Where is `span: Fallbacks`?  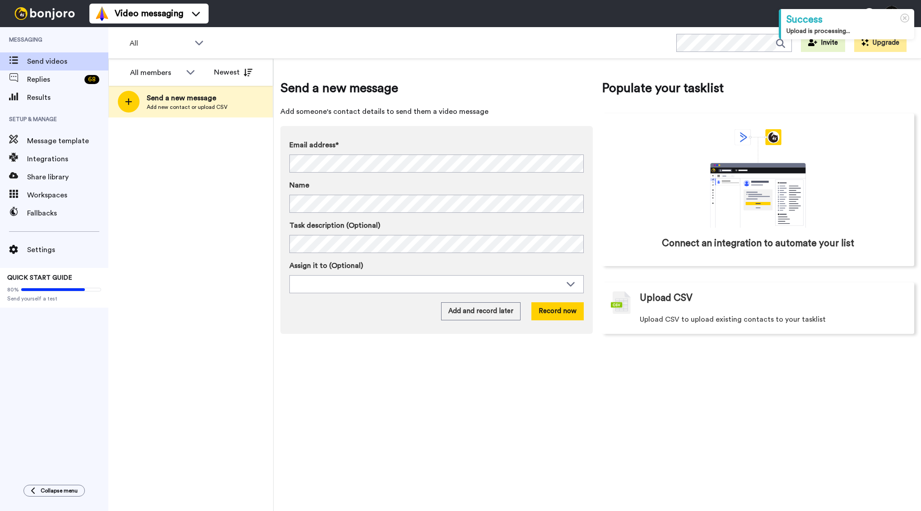
span: Fallbacks is located at coordinates (68, 213).